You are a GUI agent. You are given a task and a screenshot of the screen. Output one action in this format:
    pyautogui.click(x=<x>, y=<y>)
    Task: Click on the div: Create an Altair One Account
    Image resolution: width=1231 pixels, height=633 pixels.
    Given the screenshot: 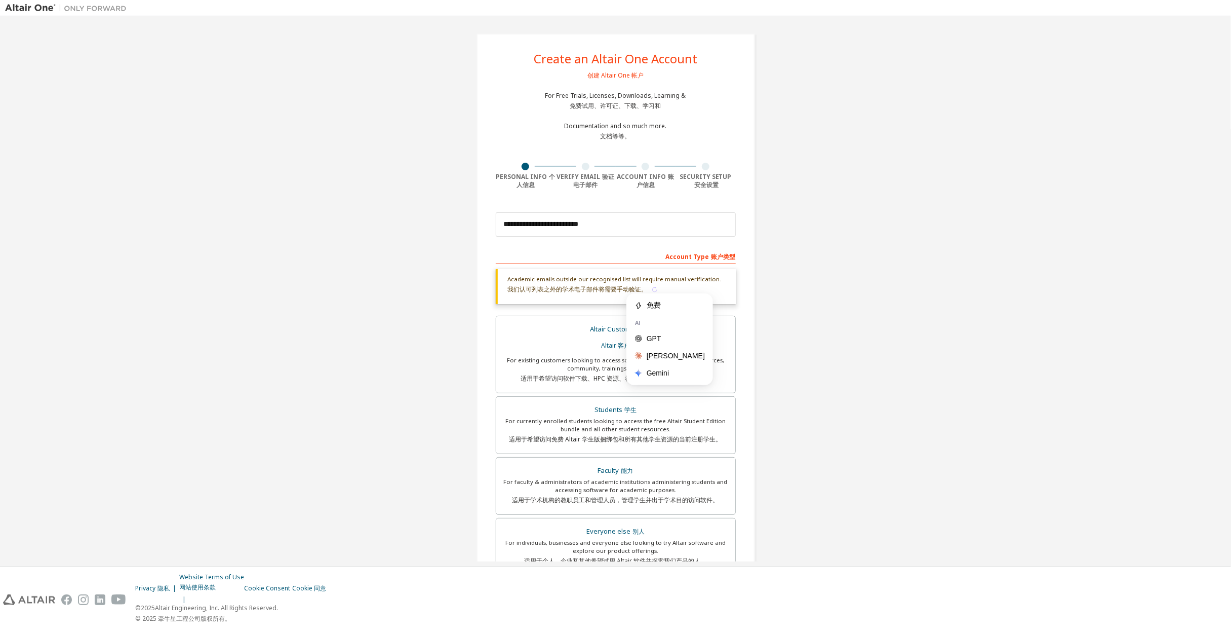 What is the action you would take?
    pyautogui.click(x=615, y=69)
    